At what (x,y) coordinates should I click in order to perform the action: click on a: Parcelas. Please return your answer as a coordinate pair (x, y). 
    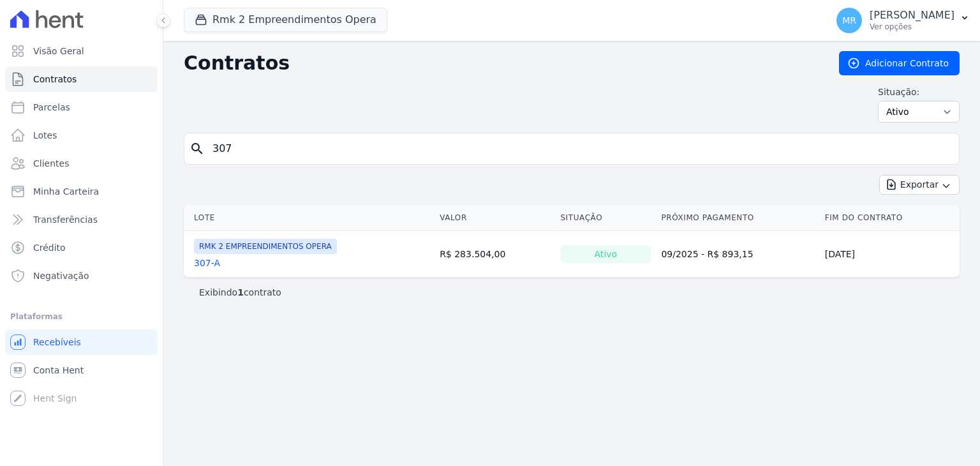
    Looking at the image, I should click on (81, 107).